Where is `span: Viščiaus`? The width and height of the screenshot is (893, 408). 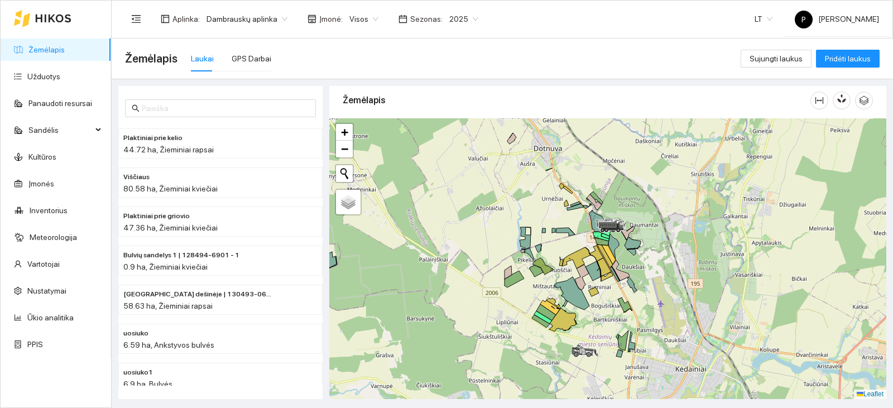
span: Viščiaus is located at coordinates (136, 177).